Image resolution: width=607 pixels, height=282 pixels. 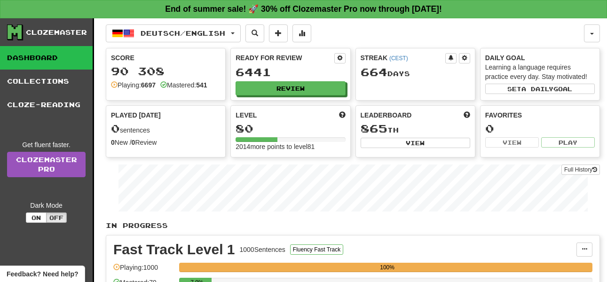 I want to click on span: 0, so click(x=115, y=128).